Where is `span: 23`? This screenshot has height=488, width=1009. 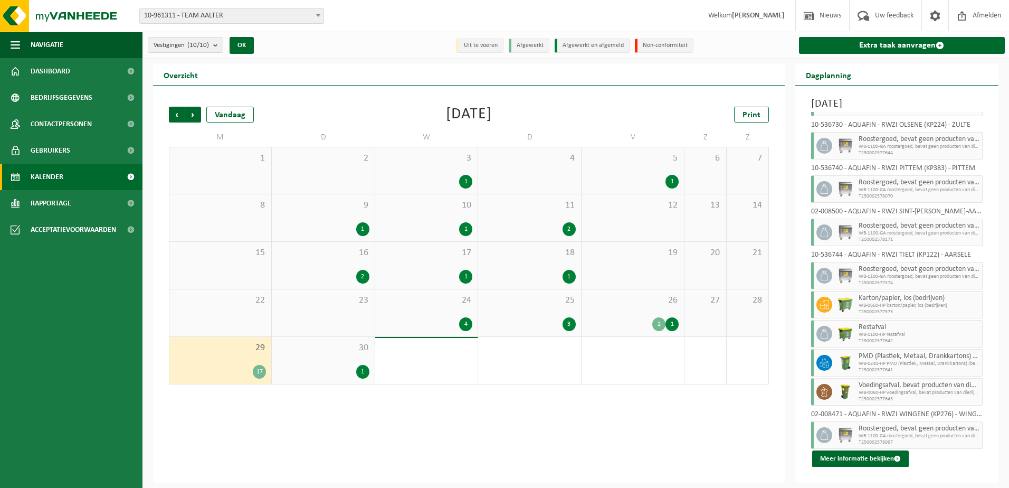
span: 23 is located at coordinates (323, 300).